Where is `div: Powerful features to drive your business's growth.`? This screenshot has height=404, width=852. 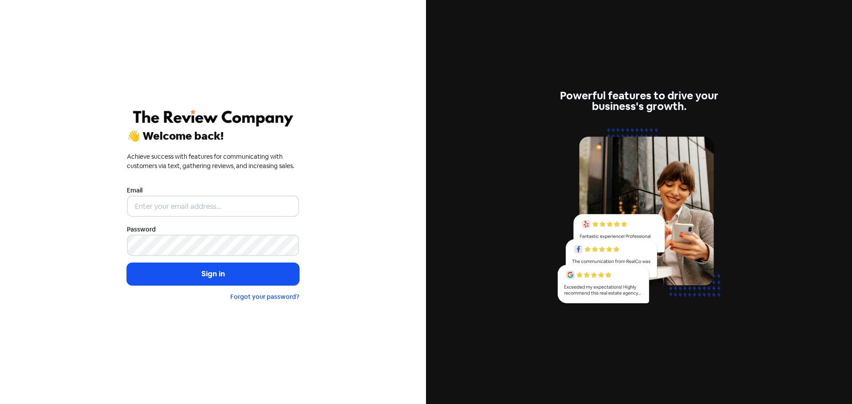
div: Powerful features to drive your business's growth. is located at coordinates (639, 101).